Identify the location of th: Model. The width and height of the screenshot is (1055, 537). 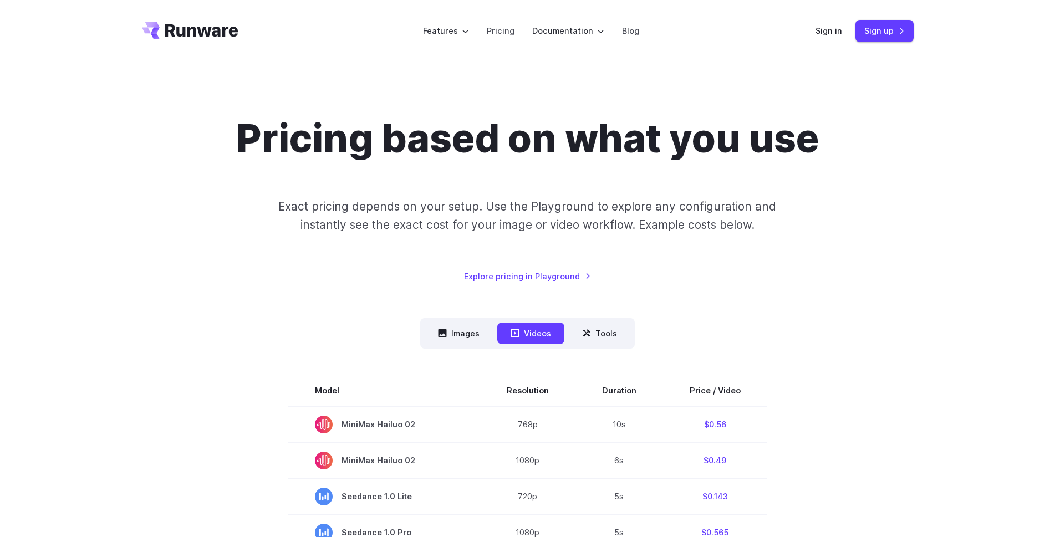
(384, 391).